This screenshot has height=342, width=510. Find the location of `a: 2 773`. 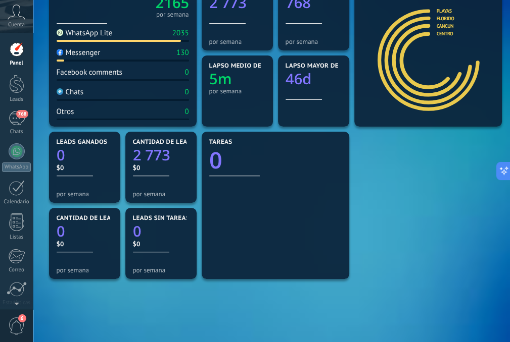

a: 2 773 is located at coordinates (161, 155).